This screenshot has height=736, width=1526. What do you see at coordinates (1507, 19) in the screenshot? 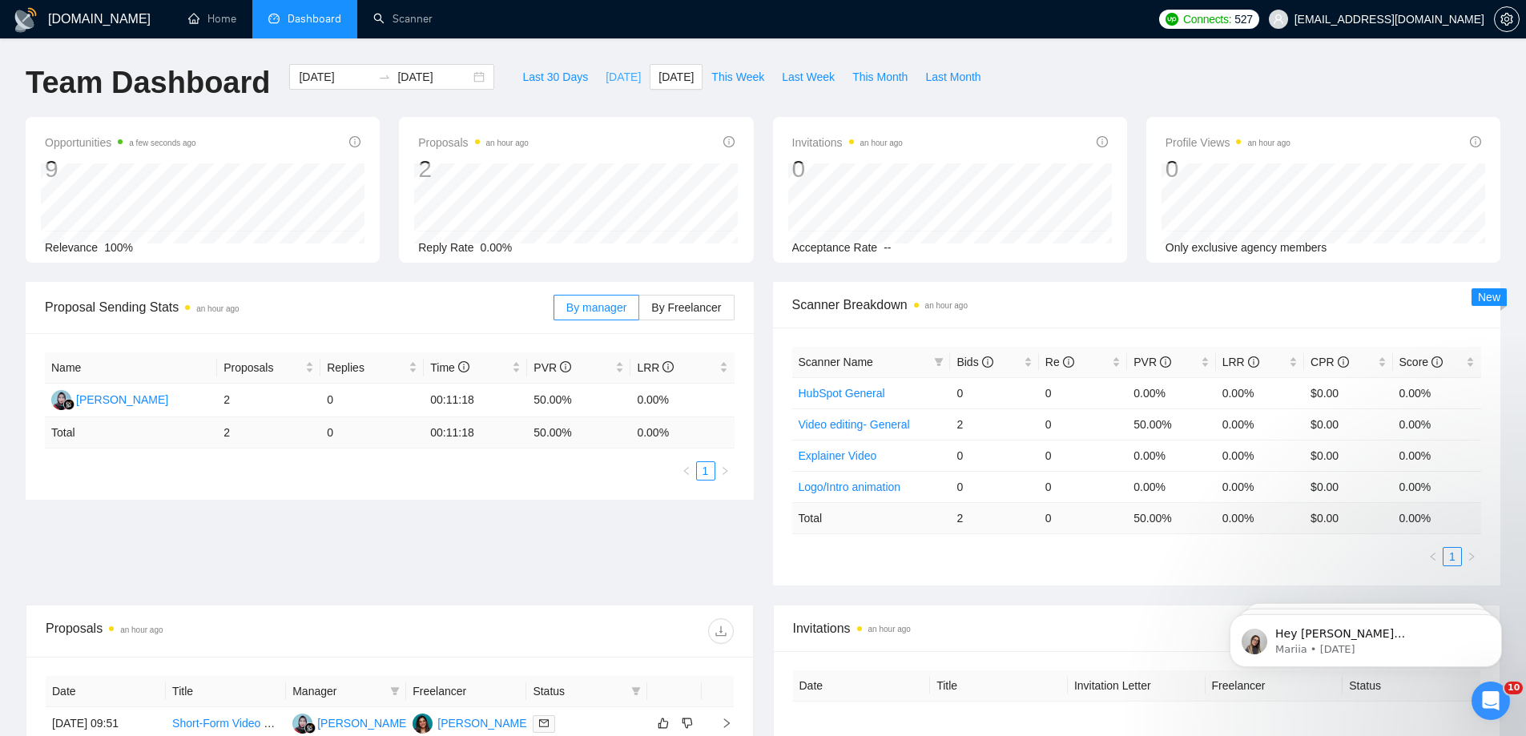
I see `span: setting` at bounding box center [1507, 19].